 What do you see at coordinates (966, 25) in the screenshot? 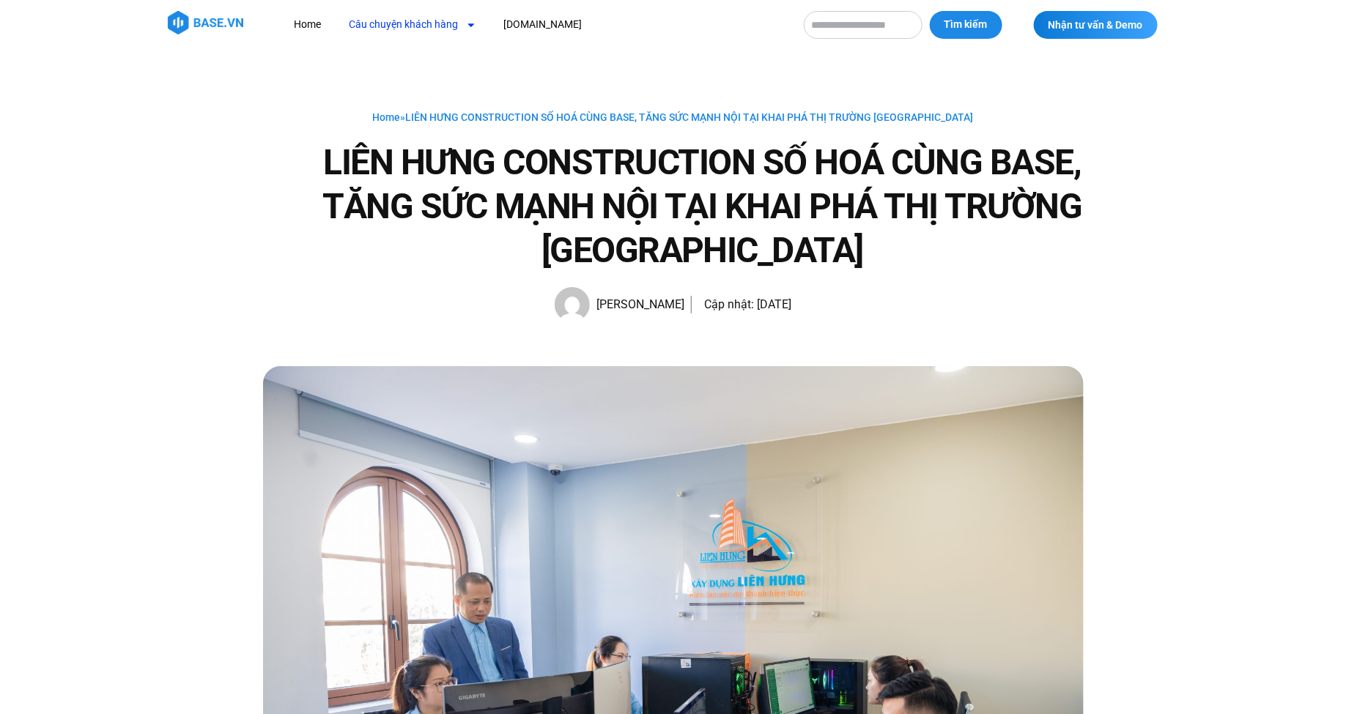
I see `button: Tìm kiếm` at bounding box center [966, 25].